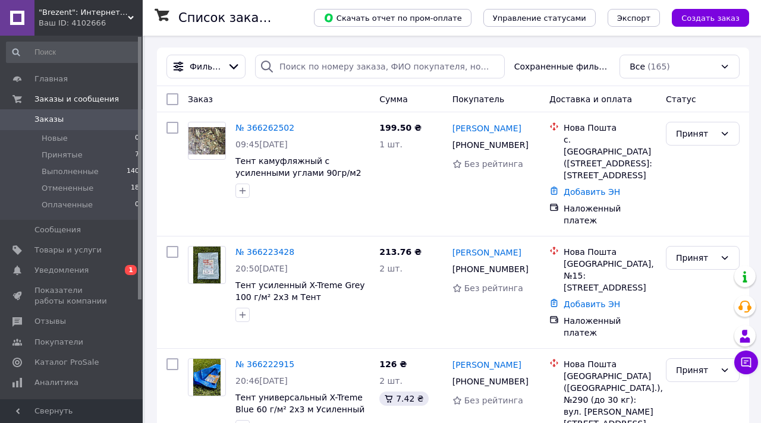 The height and width of the screenshot is (423, 761). I want to click on span: Сумма, so click(393, 99).